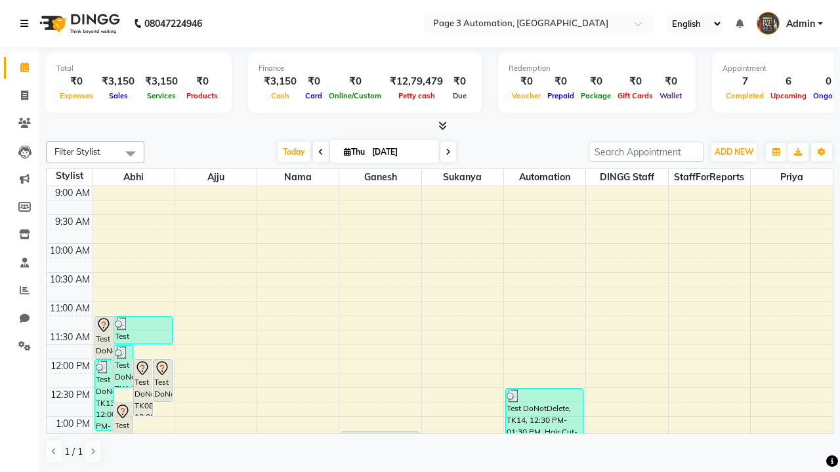 This screenshot has width=840, height=472. Describe the element at coordinates (745, 81) in the screenshot. I see `div: 7` at that location.